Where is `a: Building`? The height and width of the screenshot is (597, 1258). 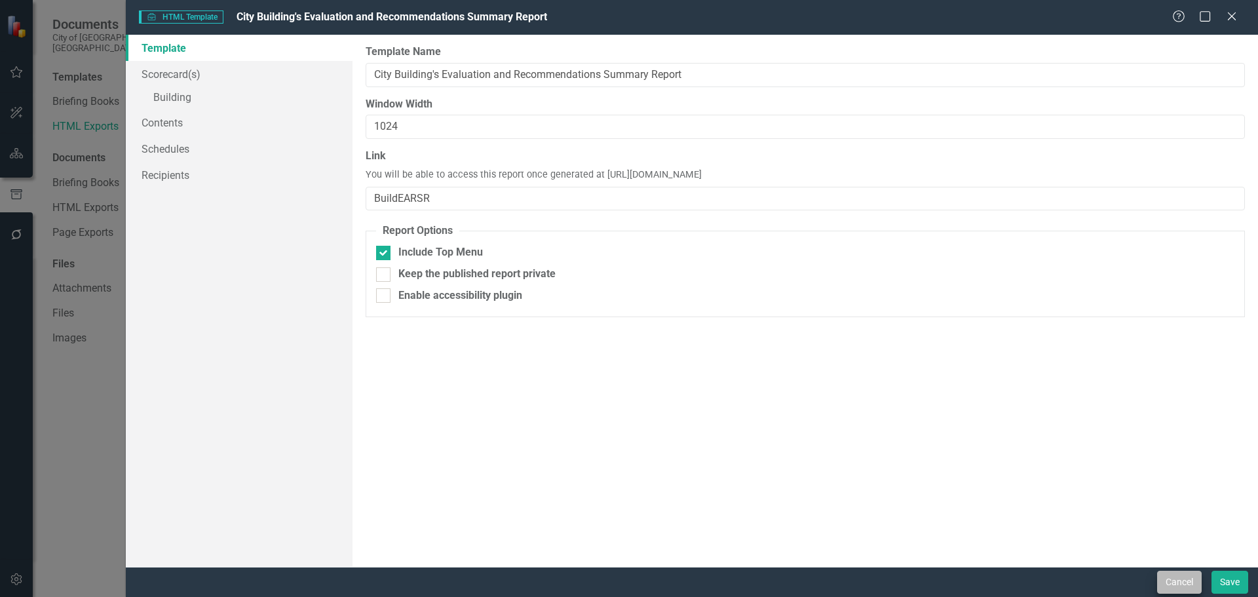 a: Building is located at coordinates (239, 98).